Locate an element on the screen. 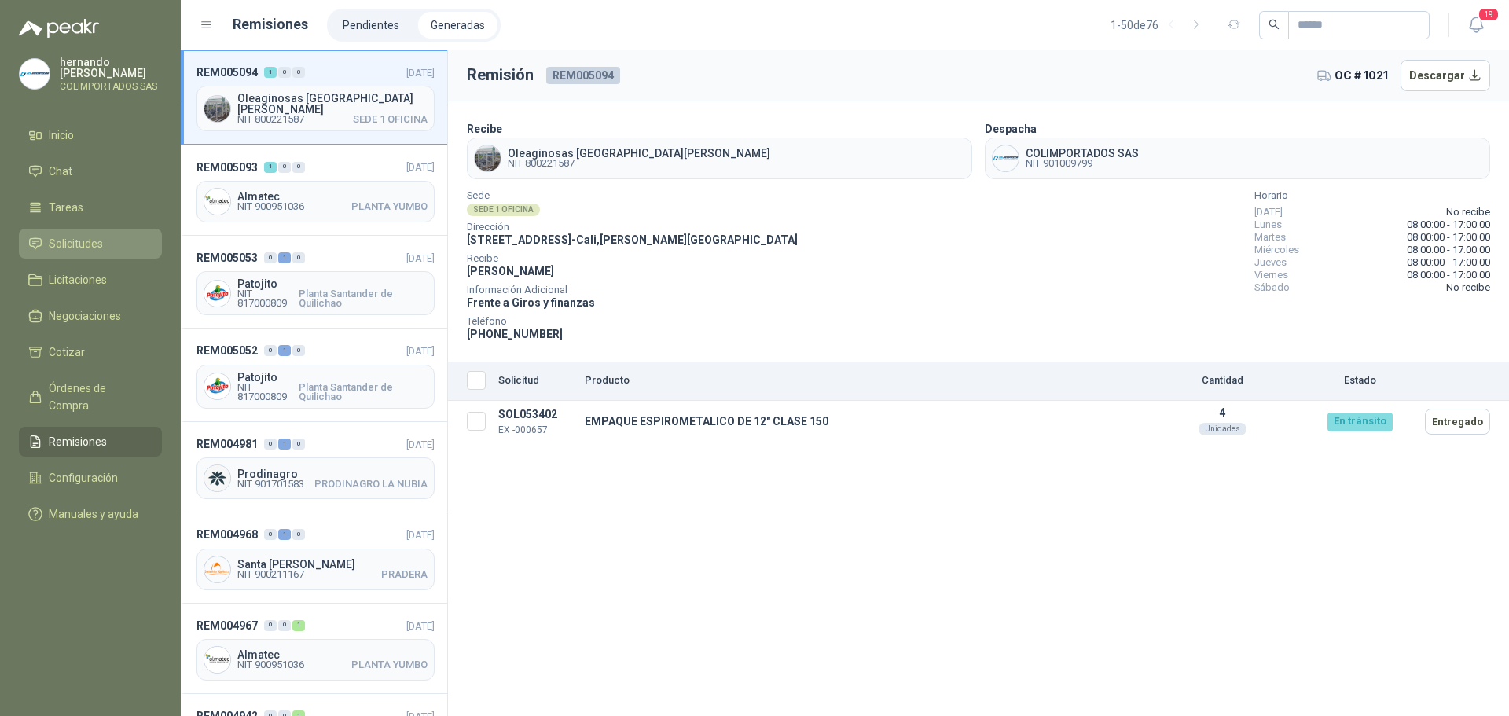  span: Solicitudes is located at coordinates (75, 244).